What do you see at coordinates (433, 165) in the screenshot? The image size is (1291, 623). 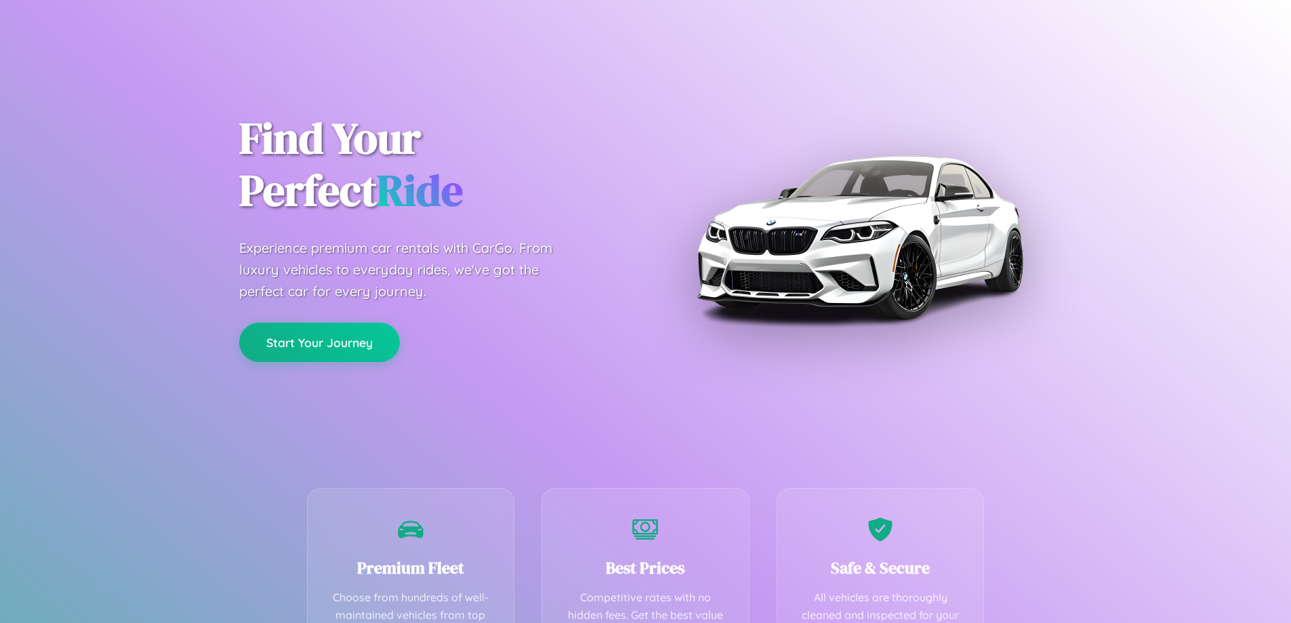 I see `h1: Find Your Perfect` at bounding box center [433, 165].